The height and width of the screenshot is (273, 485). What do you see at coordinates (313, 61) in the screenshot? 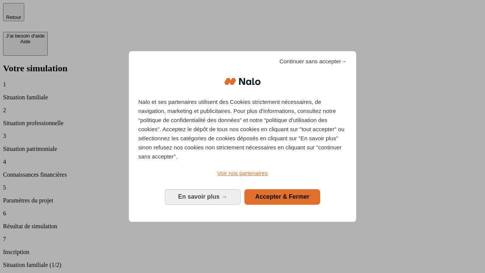
I see `span: Continuer sans accepter→` at bounding box center [313, 61].